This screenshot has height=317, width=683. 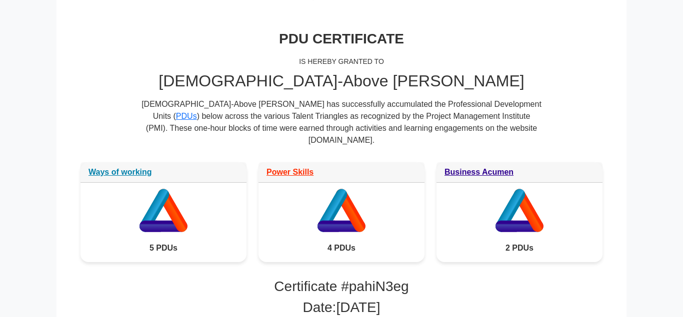 What do you see at coordinates (519, 248) in the screenshot?
I see `div: 2 PDUs` at bounding box center [519, 248].